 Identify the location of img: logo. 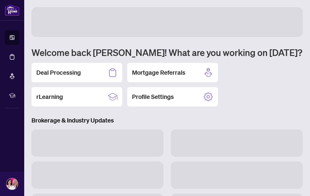
(12, 10).